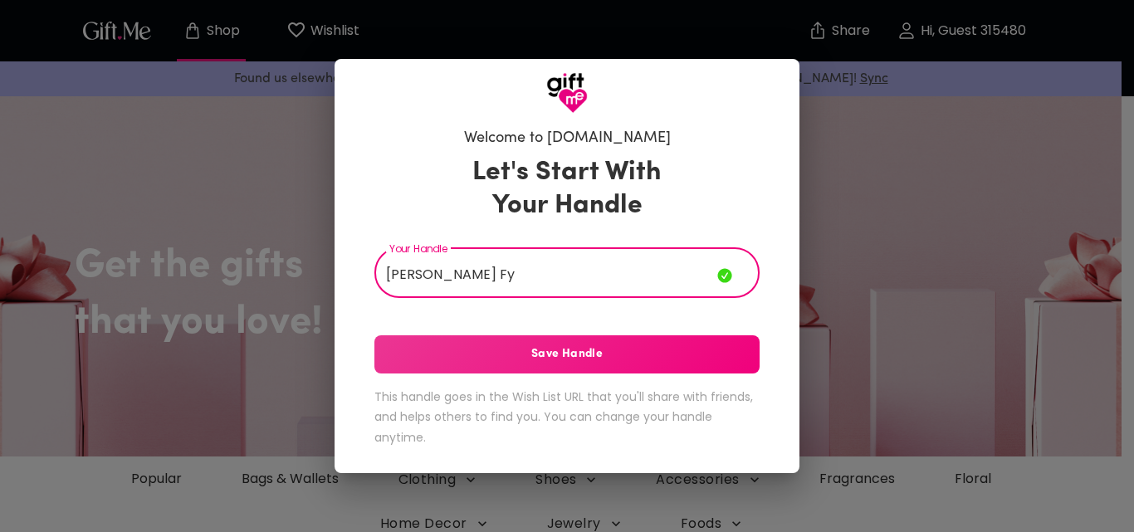 The width and height of the screenshot is (1134, 532). I want to click on h6: This handle goes in the Wish List URL that you'll share with friends, and helps others to find yo..., so click(567, 417).